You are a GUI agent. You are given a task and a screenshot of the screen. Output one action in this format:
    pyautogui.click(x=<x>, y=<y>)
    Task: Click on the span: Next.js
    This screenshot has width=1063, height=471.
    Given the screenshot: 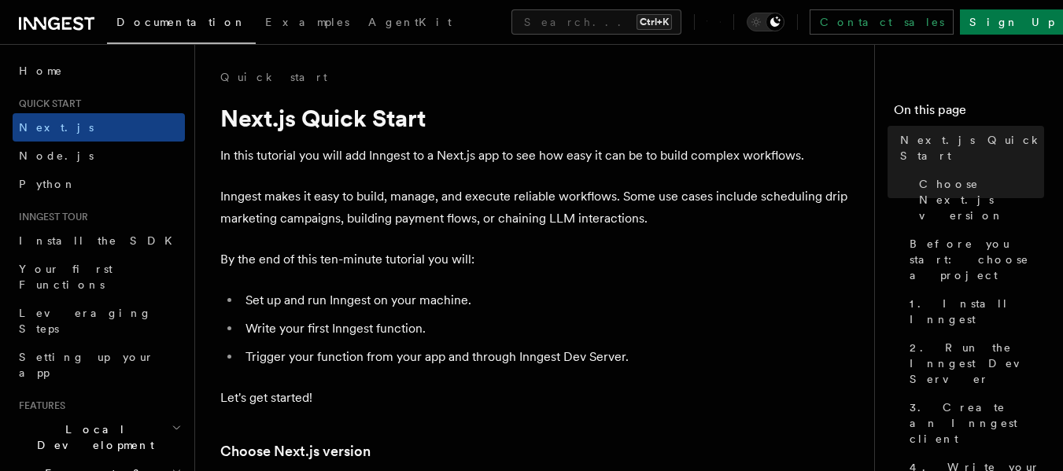 What is the action you would take?
    pyautogui.click(x=56, y=127)
    